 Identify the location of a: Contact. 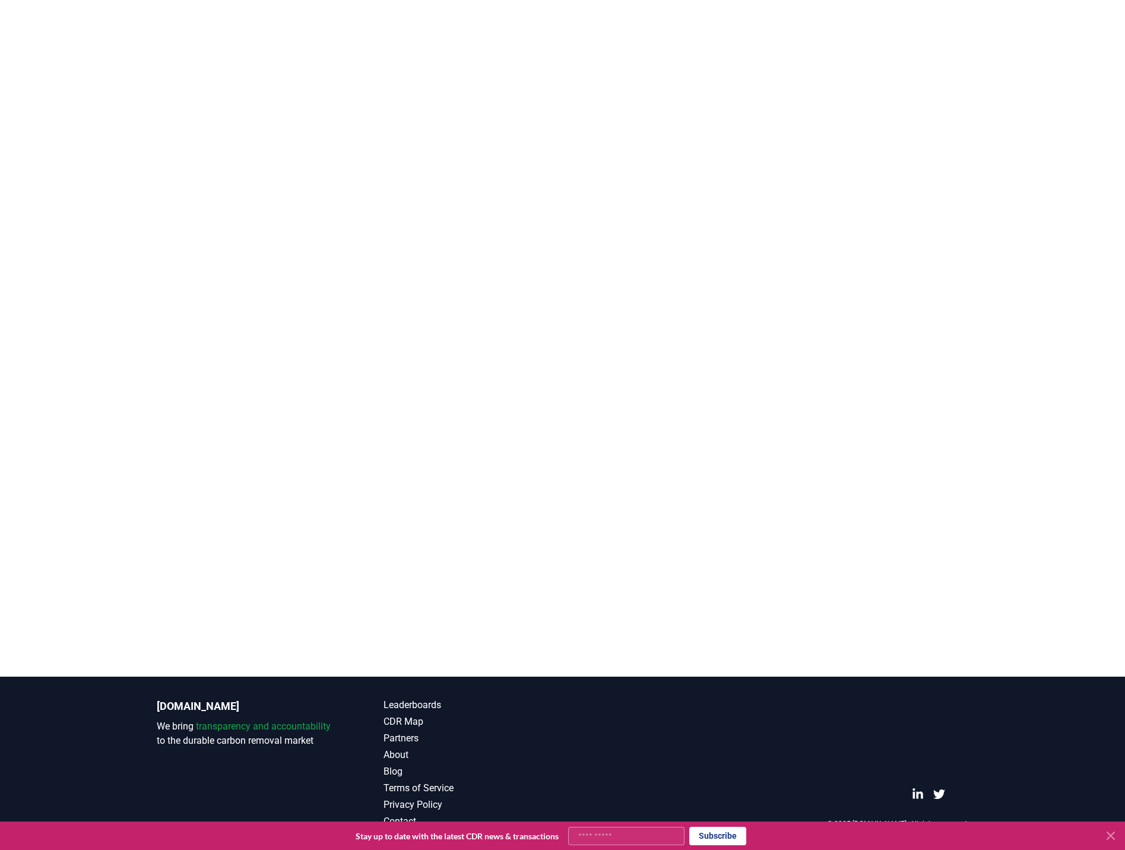
(473, 822).